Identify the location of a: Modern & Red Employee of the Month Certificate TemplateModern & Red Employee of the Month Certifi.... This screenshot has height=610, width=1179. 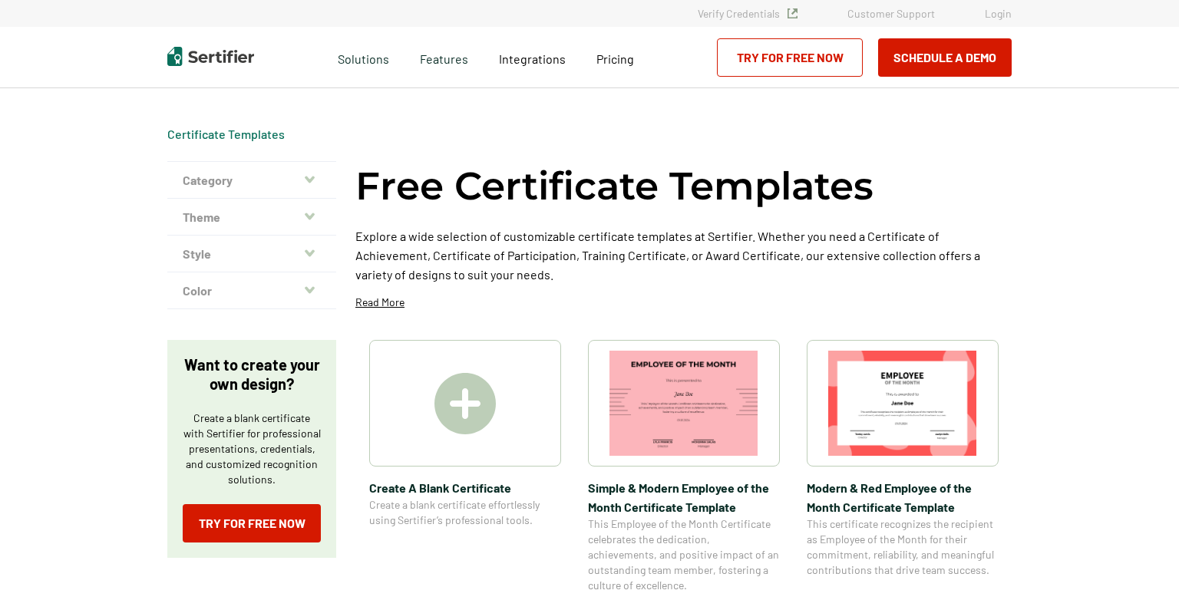
(903, 467).